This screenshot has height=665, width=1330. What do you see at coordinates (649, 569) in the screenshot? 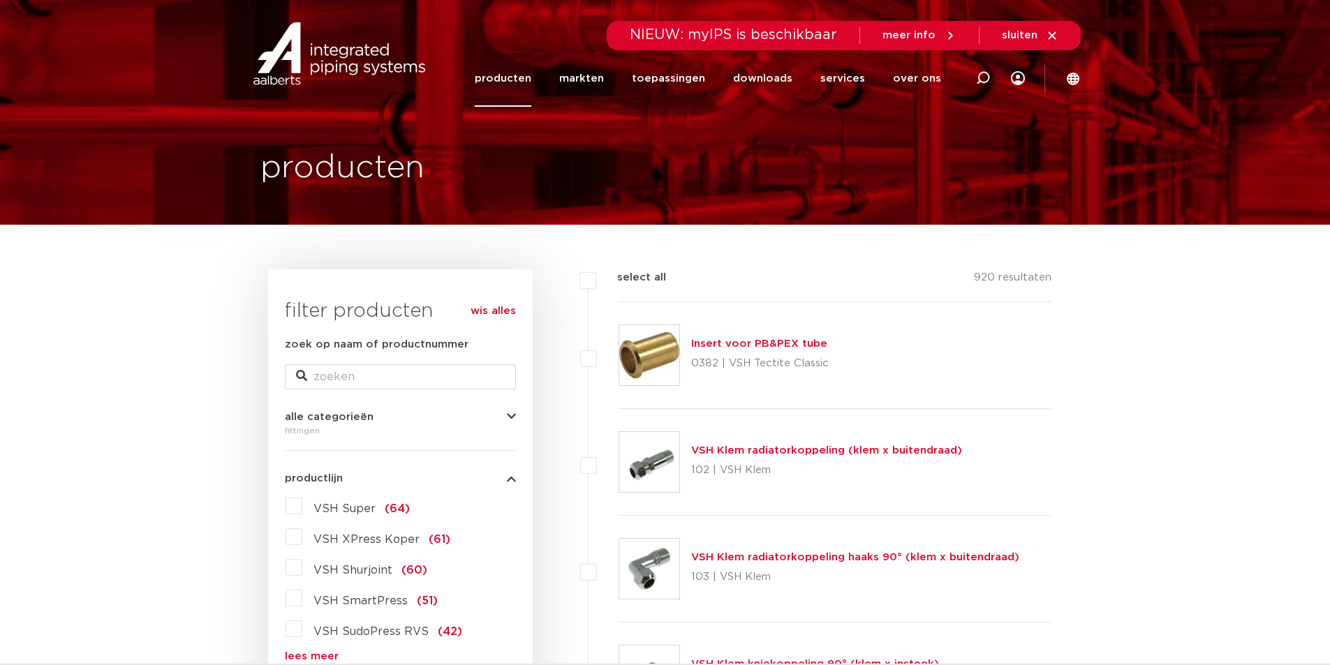
I see `img: Thumbnail for VSH Klem radiatorkoppeling haaks 90° (klem x buitendraad)` at bounding box center [649, 569].